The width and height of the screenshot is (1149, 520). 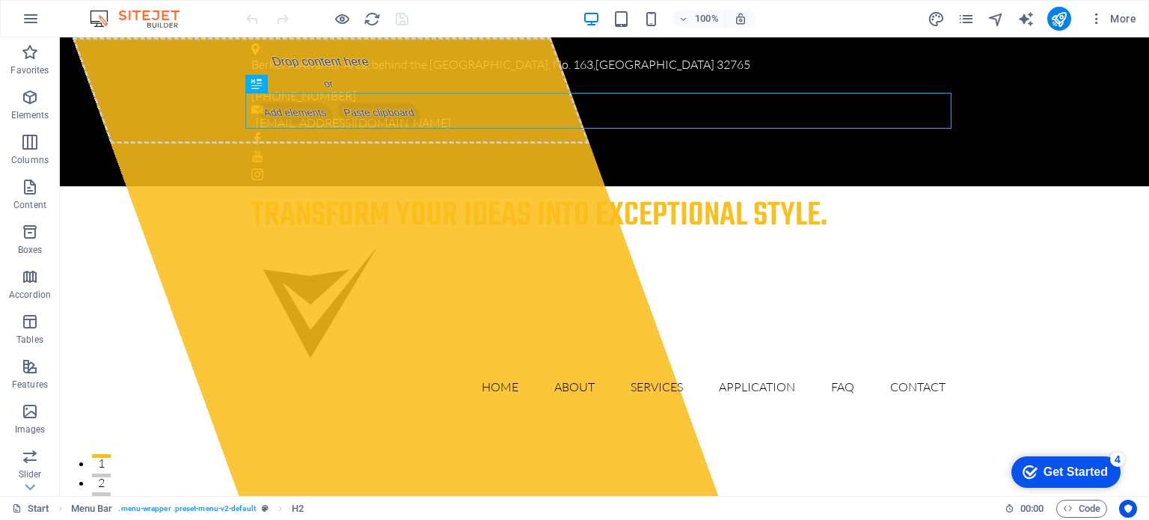 What do you see at coordinates (1128, 509) in the screenshot?
I see `button: Usercentrics` at bounding box center [1128, 509].